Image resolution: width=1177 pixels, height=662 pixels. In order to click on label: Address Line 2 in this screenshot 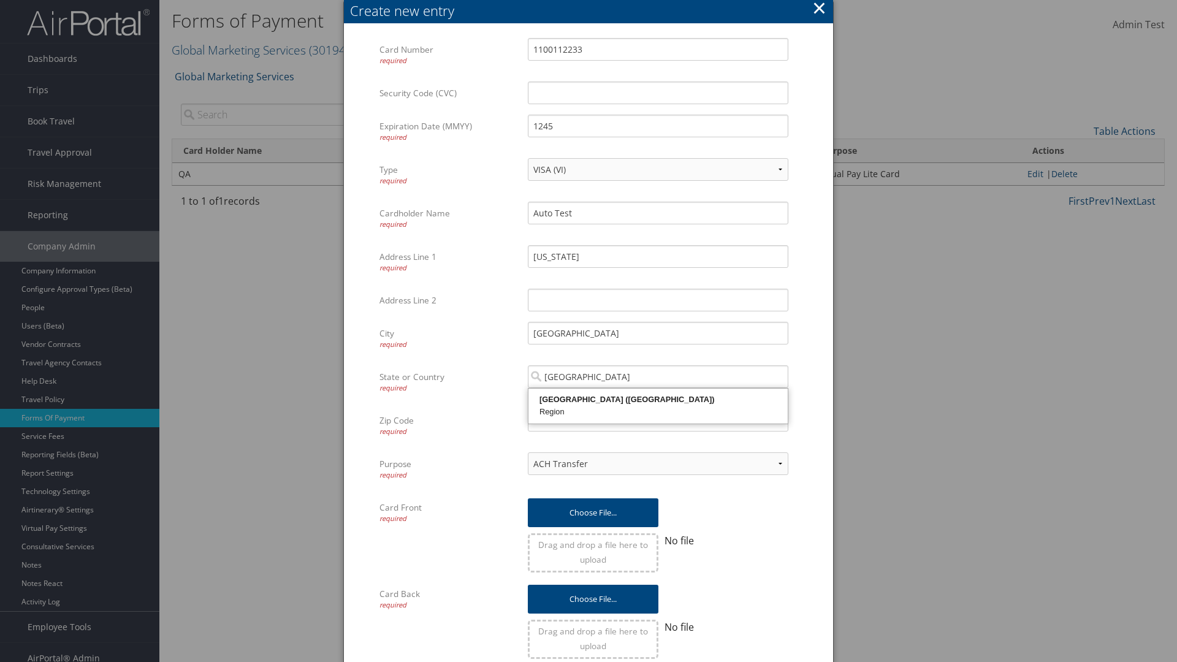, I will do `click(449, 300)`.